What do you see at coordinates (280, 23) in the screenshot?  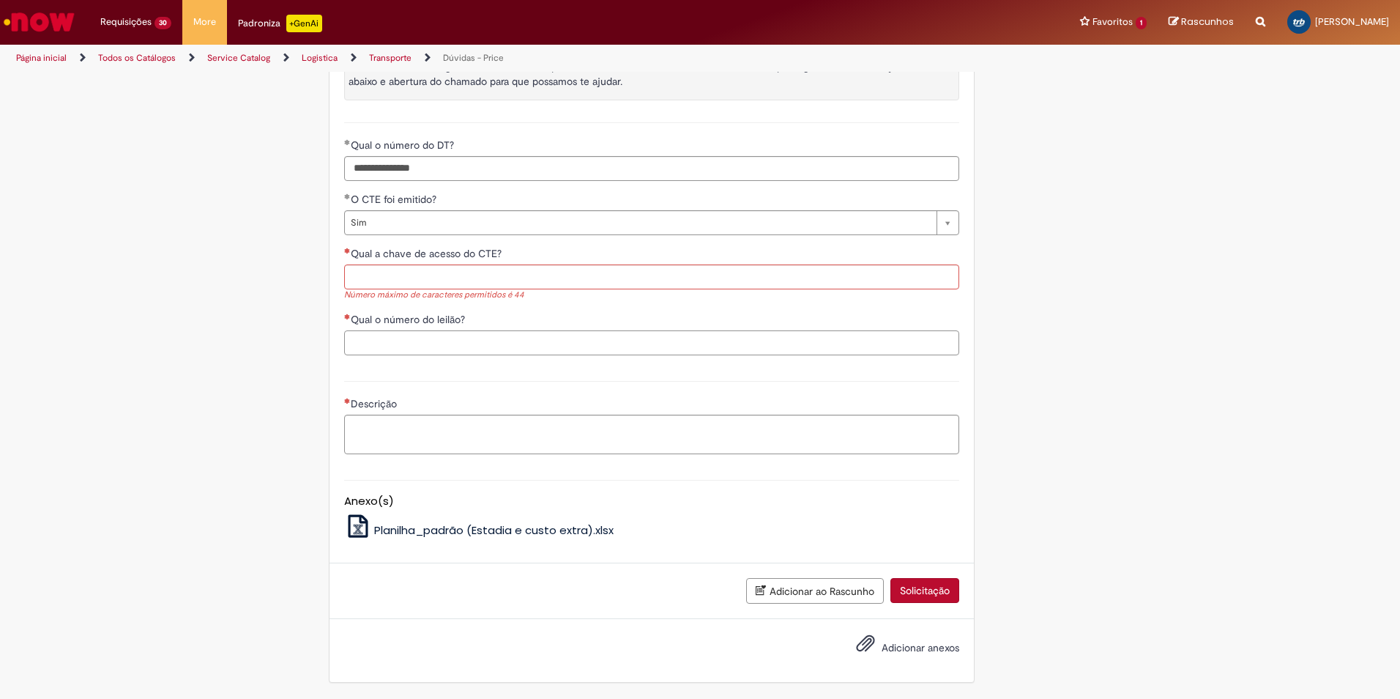 I see `div: Padroniza` at bounding box center [280, 23].